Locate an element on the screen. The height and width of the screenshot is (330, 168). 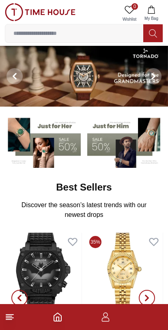
a: Home is located at coordinates (58, 317).